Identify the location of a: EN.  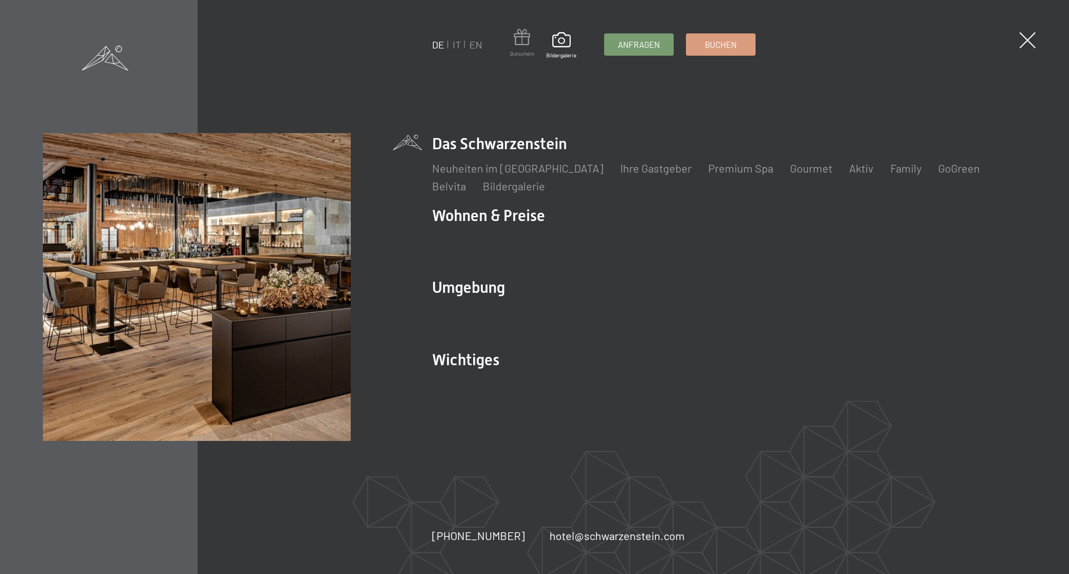
(476, 45).